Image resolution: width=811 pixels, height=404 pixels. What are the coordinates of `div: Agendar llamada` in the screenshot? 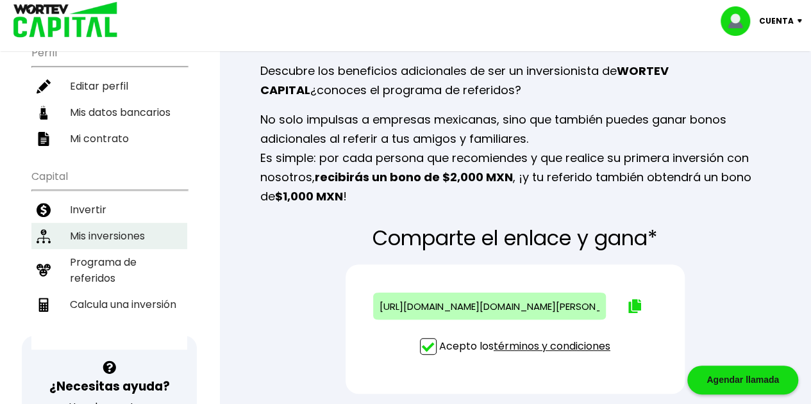 It's located at (742, 380).